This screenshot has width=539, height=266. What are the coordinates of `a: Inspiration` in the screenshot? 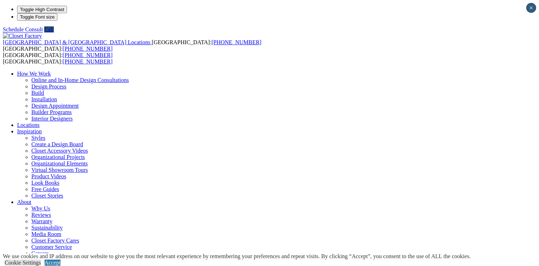 It's located at (29, 131).